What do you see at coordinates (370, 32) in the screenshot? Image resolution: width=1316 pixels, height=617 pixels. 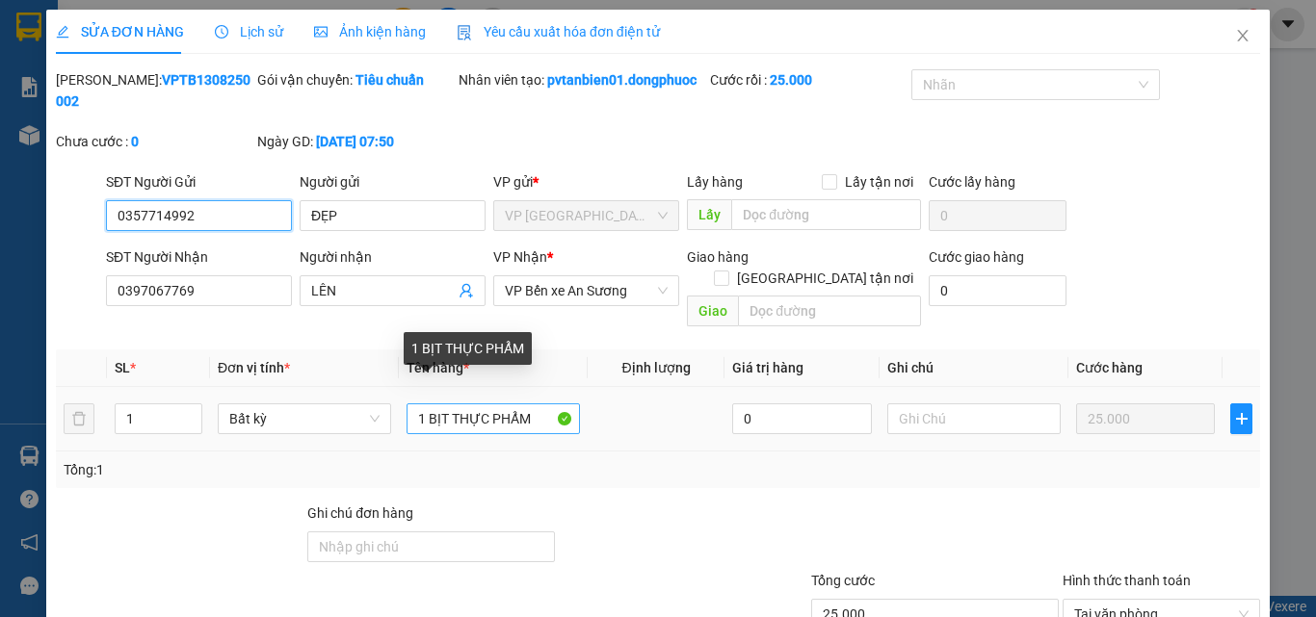 I see `span: Ảnh kiện hàng` at bounding box center [370, 32].